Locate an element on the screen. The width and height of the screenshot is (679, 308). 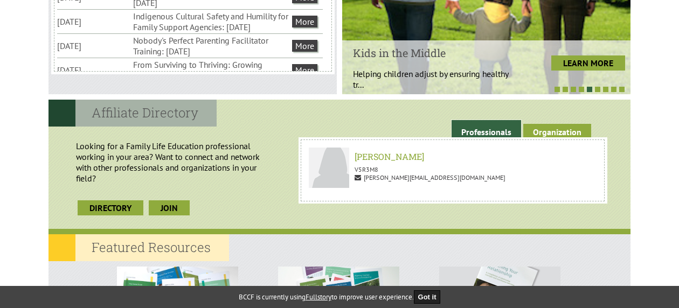
p: Helping children adjust by ensuring healthy tr... is located at coordinates (433, 79).